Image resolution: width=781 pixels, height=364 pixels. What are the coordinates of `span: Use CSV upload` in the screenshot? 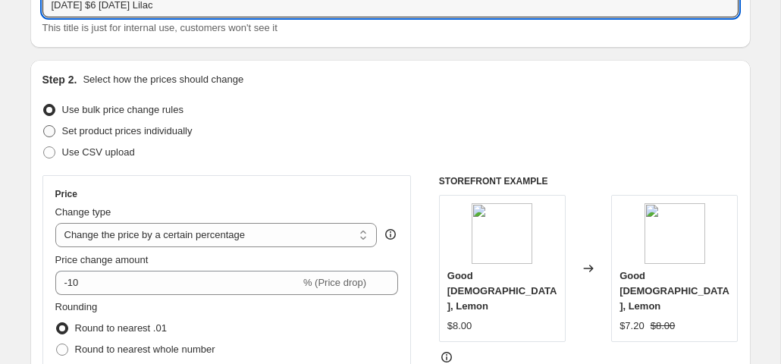 It's located at (99, 152).